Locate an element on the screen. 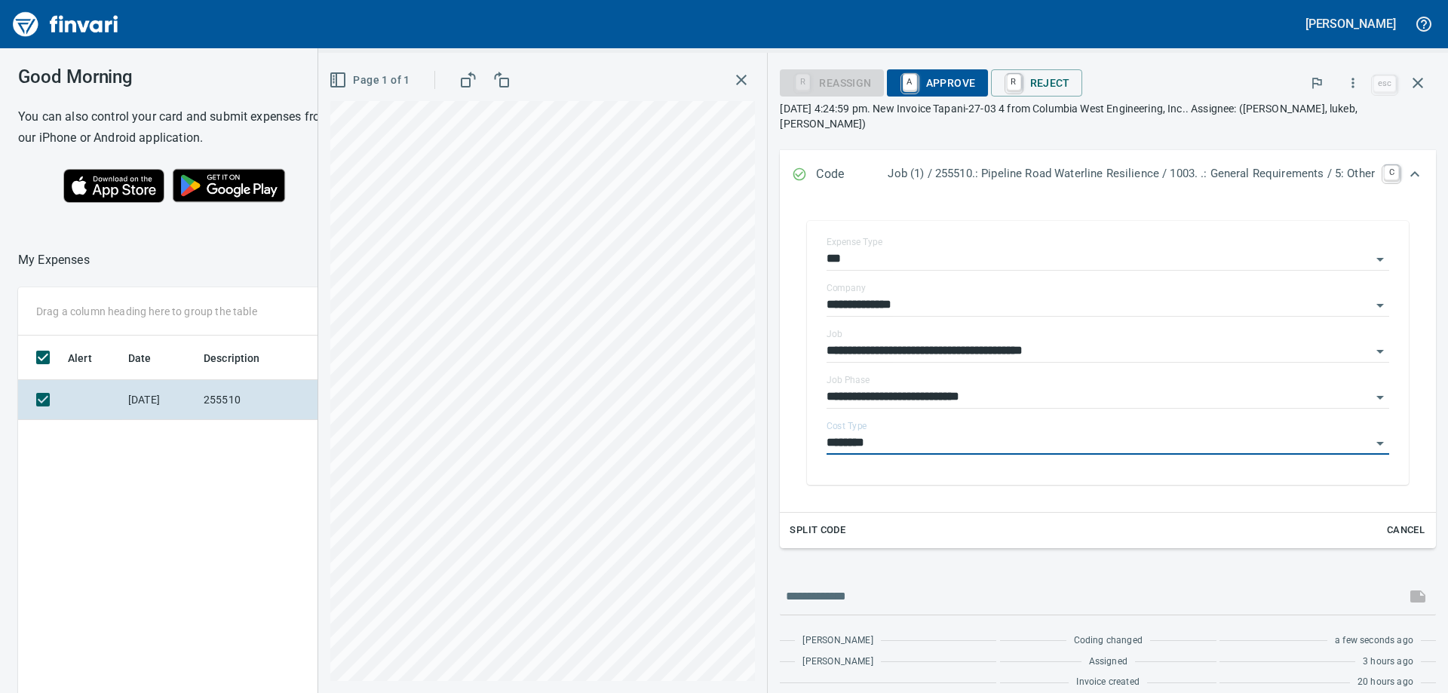  img: Finvari is located at coordinates (66, 24).